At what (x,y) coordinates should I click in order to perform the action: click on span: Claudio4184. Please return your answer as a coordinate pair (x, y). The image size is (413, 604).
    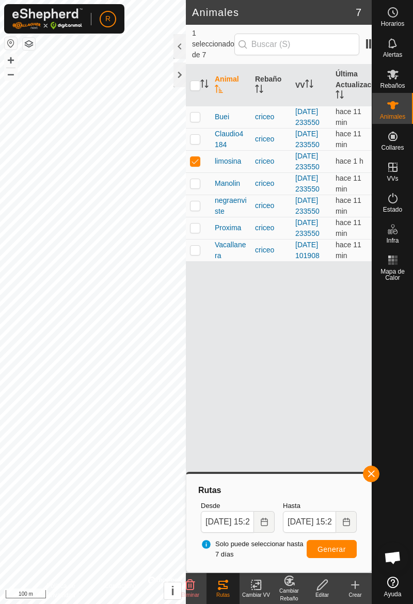
    Looking at the image, I should click on (231, 139).